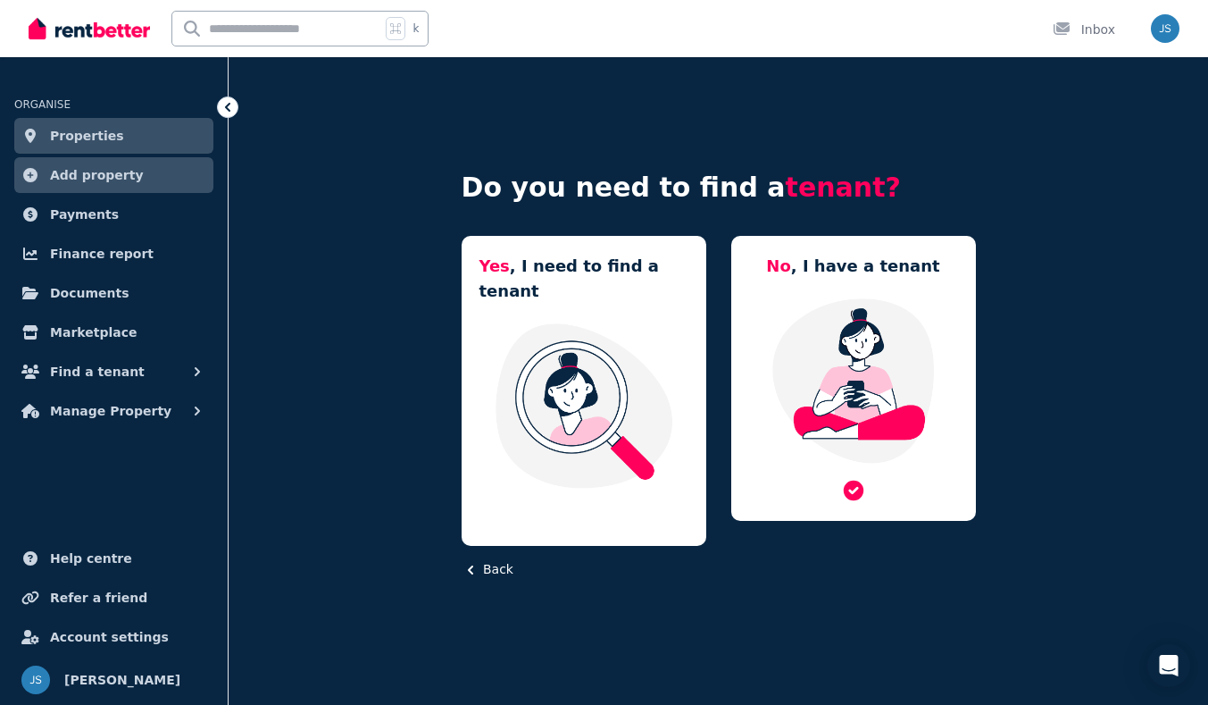  I want to click on a: Properties, so click(113, 136).